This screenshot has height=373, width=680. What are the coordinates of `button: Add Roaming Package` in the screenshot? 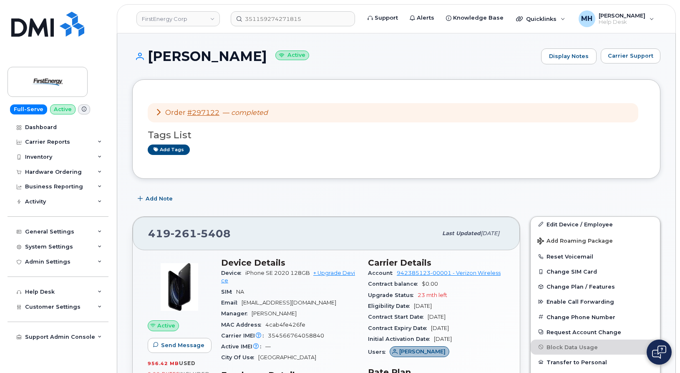 It's located at (595, 240).